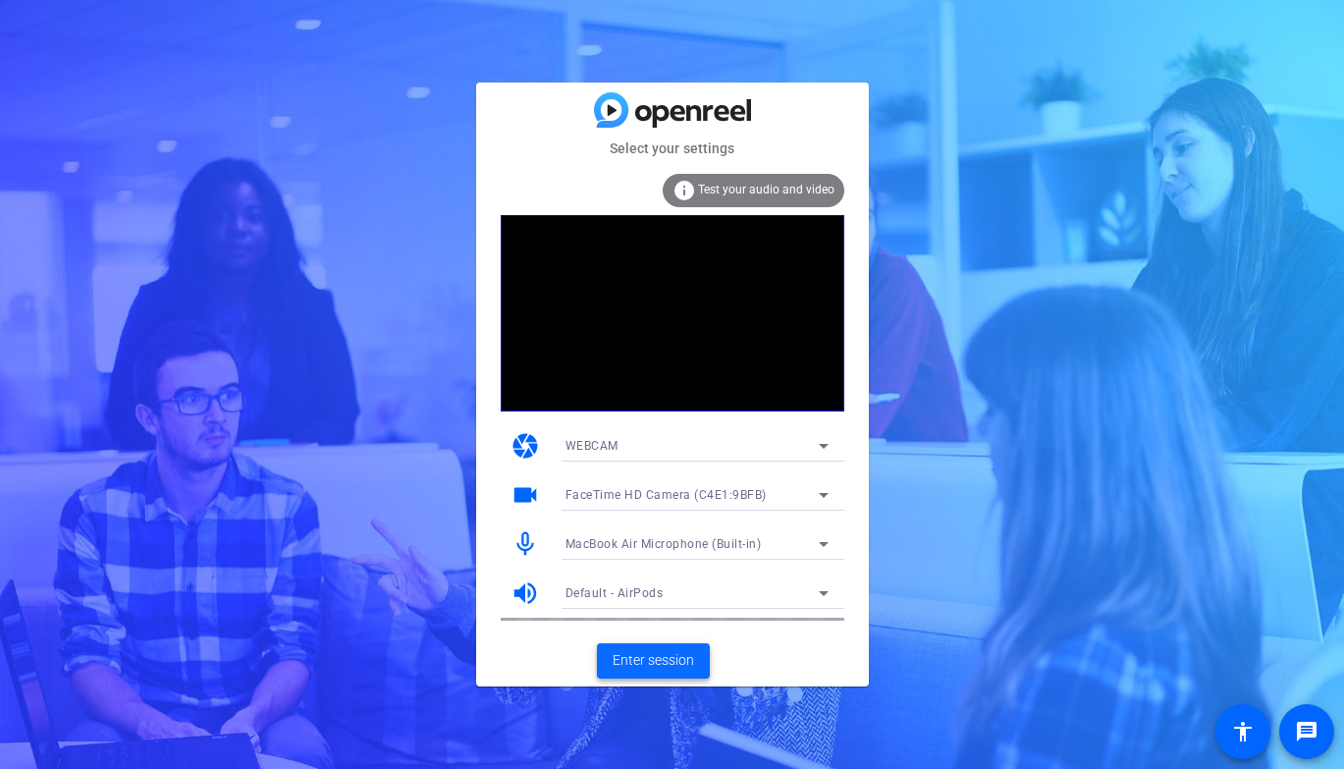 This screenshot has width=1344, height=769. What do you see at coordinates (592, 446) in the screenshot?
I see `span: WEBCAM` at bounding box center [592, 446].